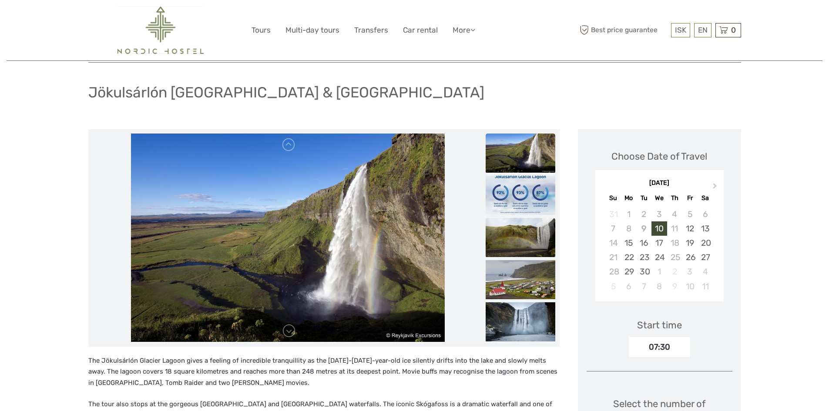  What do you see at coordinates (613, 228) in the screenshot?
I see `div: Not available Sunday, September 7th, 2025` at bounding box center [613, 228].